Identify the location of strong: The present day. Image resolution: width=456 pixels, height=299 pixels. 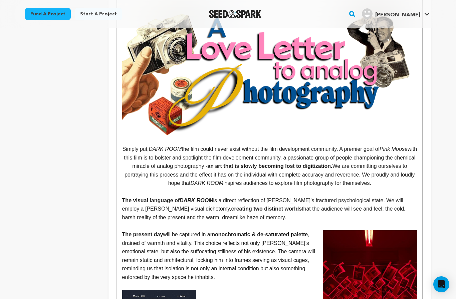
(143, 235).